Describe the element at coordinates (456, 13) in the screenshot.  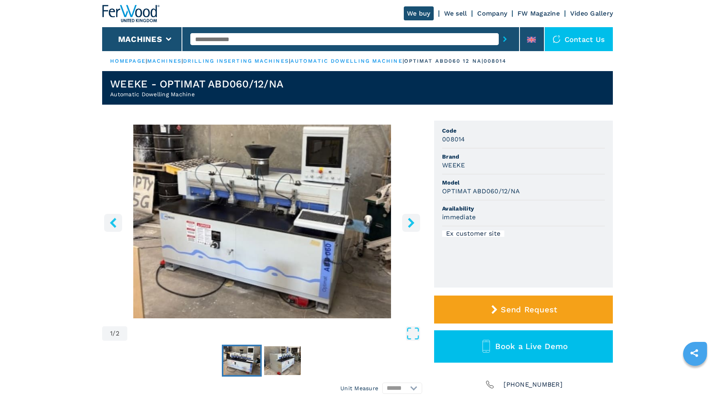
I see `a: We sell` at that location.